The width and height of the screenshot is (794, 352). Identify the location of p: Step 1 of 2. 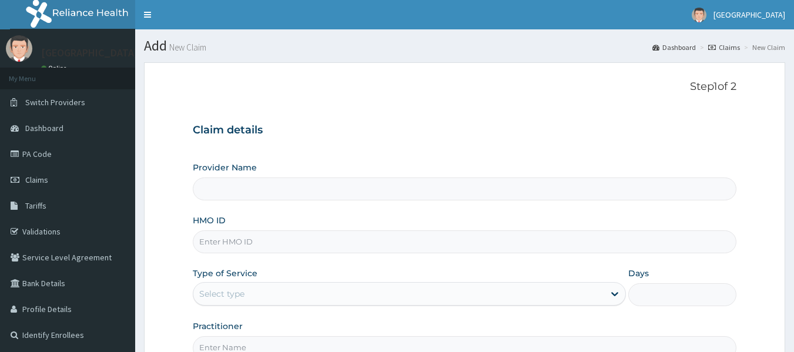
(465, 87).